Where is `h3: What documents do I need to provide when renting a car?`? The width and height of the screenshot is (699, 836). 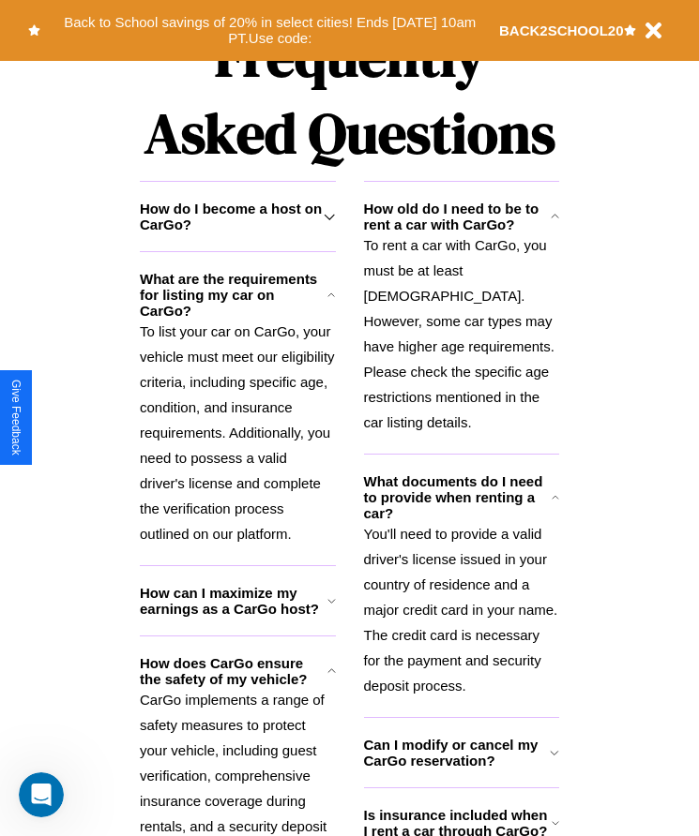
h3: What documents do I need to provide when renting a car? is located at coordinates (458, 497).